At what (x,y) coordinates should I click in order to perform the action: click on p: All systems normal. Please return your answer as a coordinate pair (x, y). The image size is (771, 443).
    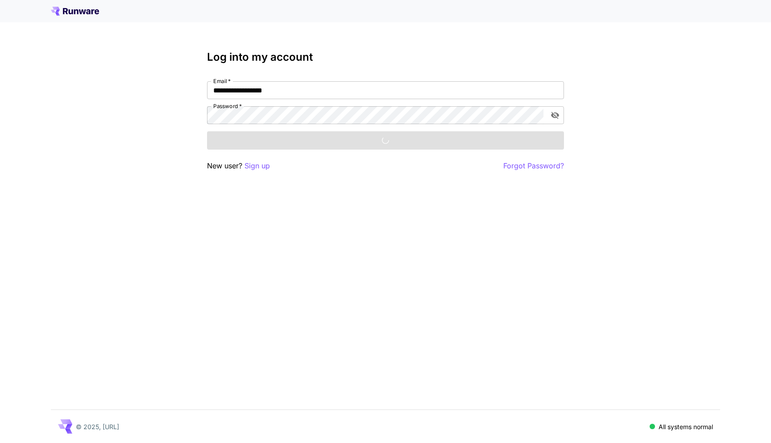
    Looking at the image, I should click on (686, 426).